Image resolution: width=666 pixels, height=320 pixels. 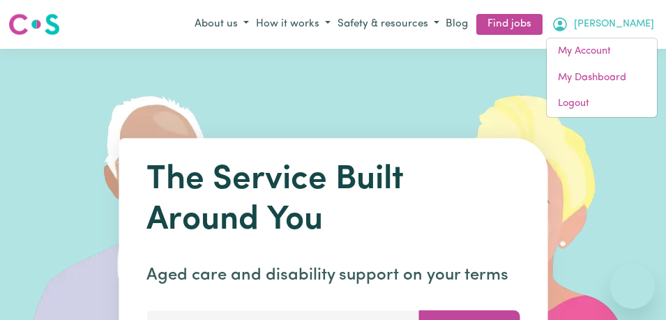 What do you see at coordinates (602, 77) in the screenshot?
I see `div: My Account` at bounding box center [602, 77].